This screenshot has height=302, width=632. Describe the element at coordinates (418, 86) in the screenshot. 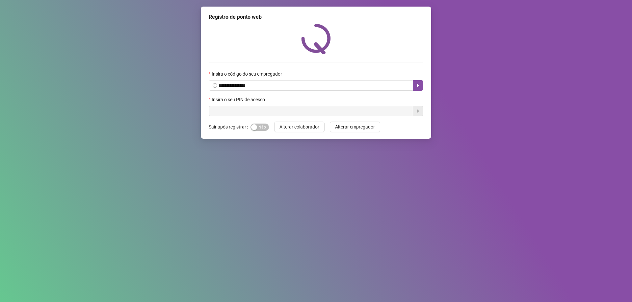

I see `span: caret-right` at that location.